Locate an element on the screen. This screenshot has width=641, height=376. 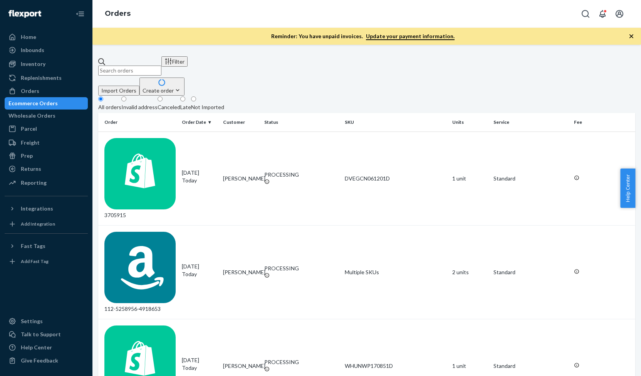
a: Wholesale Orders is located at coordinates (46, 116).